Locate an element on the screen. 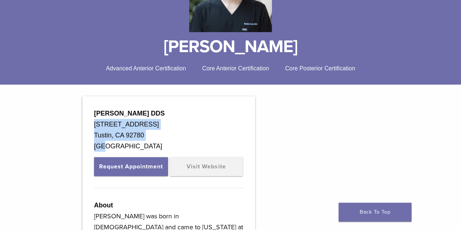 The height and width of the screenshot is (230, 461). button: Request Appointment is located at coordinates (131, 167).